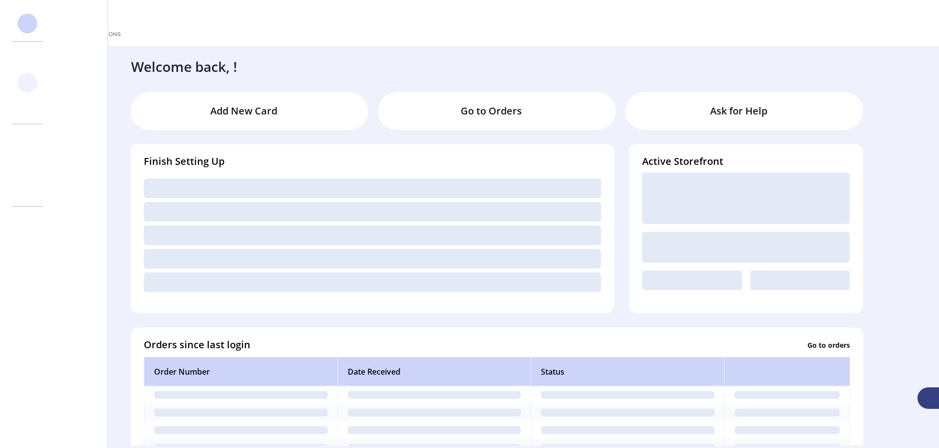 This screenshot has width=939, height=448. Describe the element at coordinates (868, 23) in the screenshot. I see `button: menu` at that location.